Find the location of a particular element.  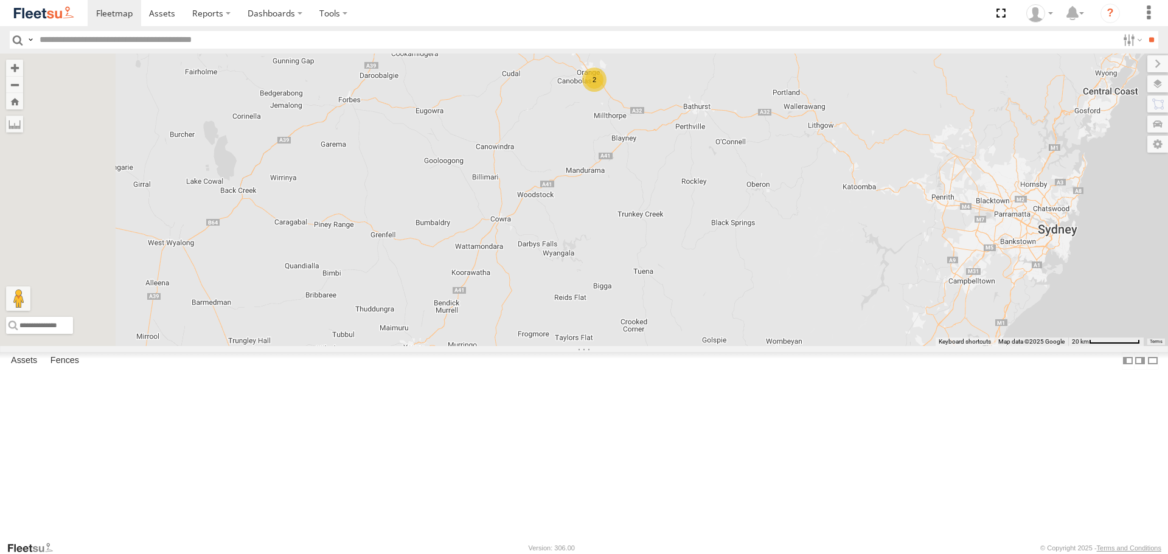

button: Keyboard shortcuts is located at coordinates (965, 342).